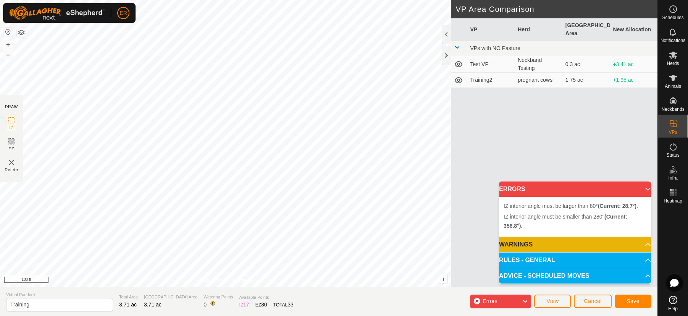 The width and height of the screenshot is (688, 316). What do you see at coordinates (11, 127) in the screenshot?
I see `span: IZ` at bounding box center [11, 127].